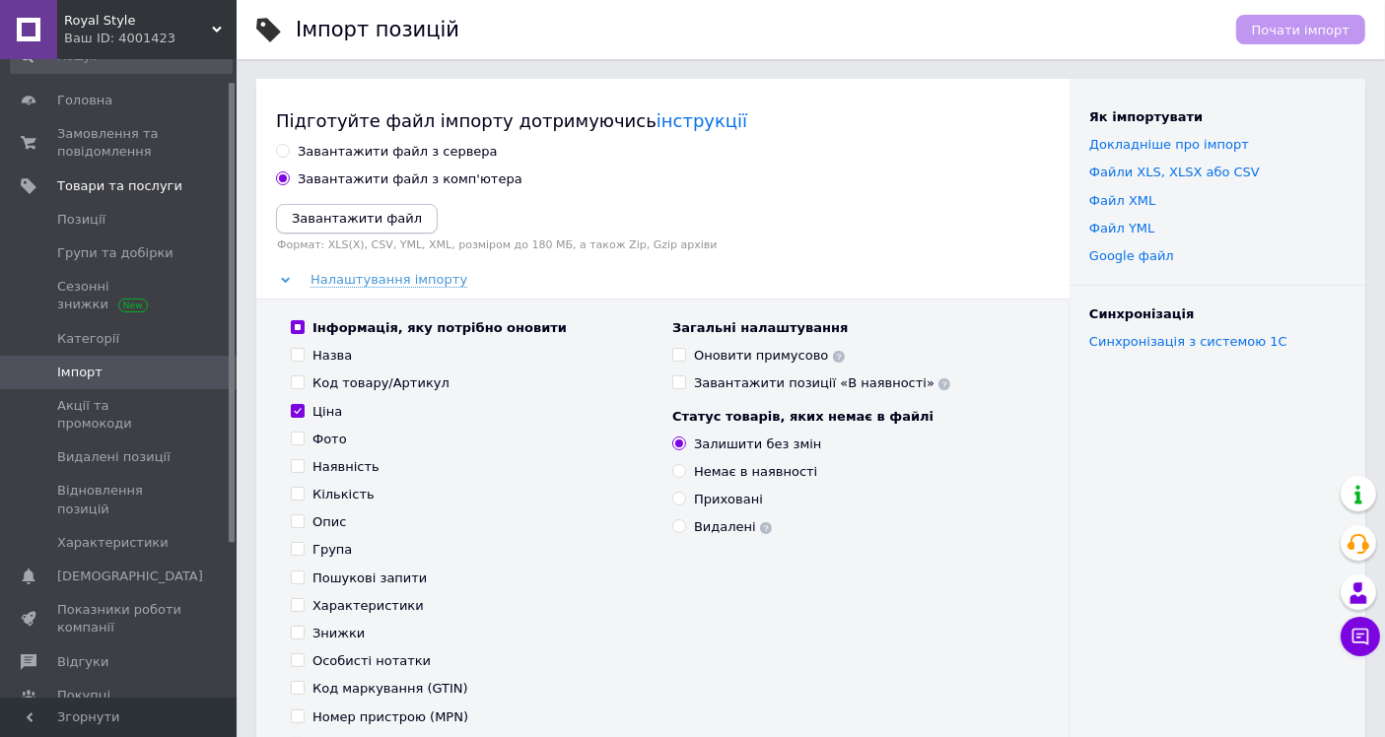 The width and height of the screenshot is (1385, 737). Describe the element at coordinates (377, 30) in the screenshot. I see `h1: Імпорт позицій` at that location.